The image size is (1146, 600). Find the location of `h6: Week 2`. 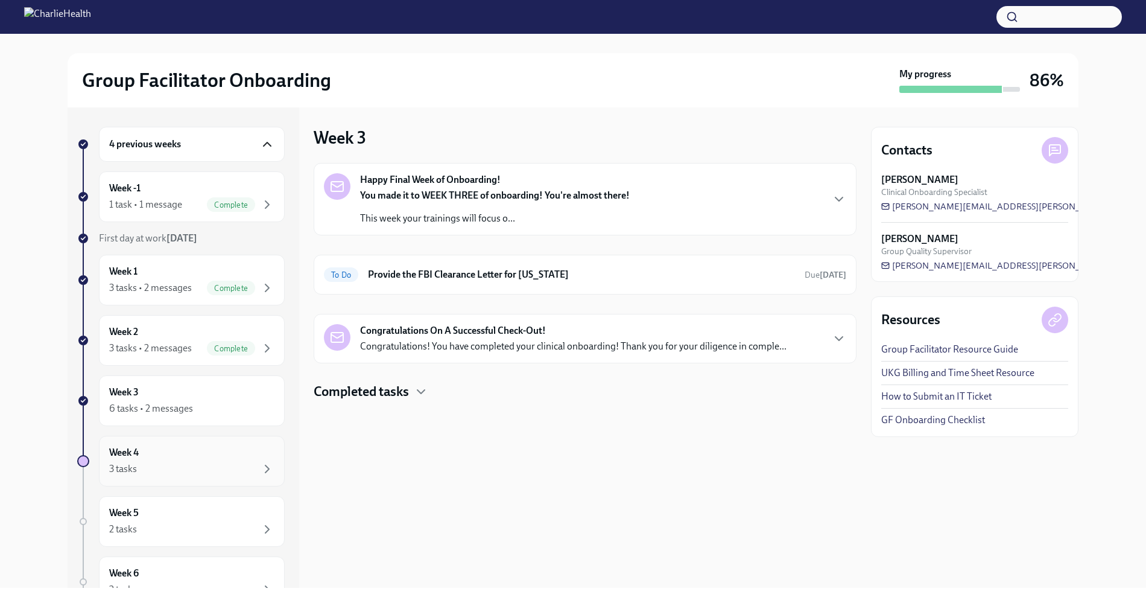

h6: Week 2 is located at coordinates (124, 332).